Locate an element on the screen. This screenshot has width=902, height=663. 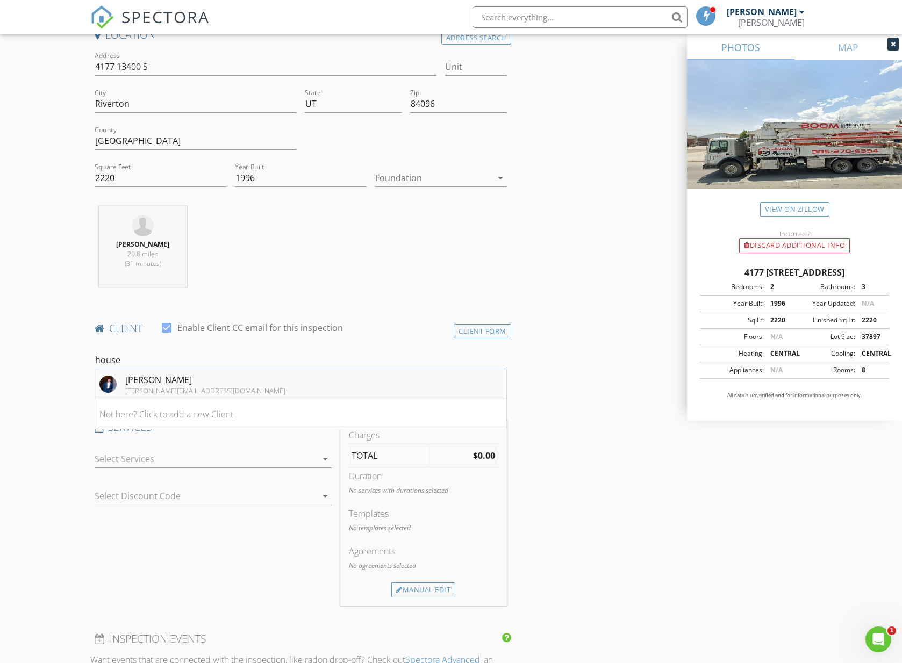
div: Discard Additional info is located at coordinates (794, 246).